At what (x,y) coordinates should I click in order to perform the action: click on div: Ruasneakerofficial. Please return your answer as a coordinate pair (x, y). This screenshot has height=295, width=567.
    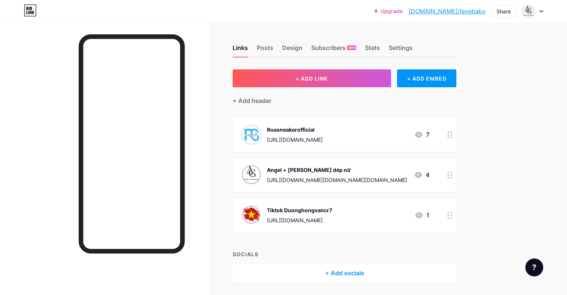
    Looking at the image, I should click on (295, 129).